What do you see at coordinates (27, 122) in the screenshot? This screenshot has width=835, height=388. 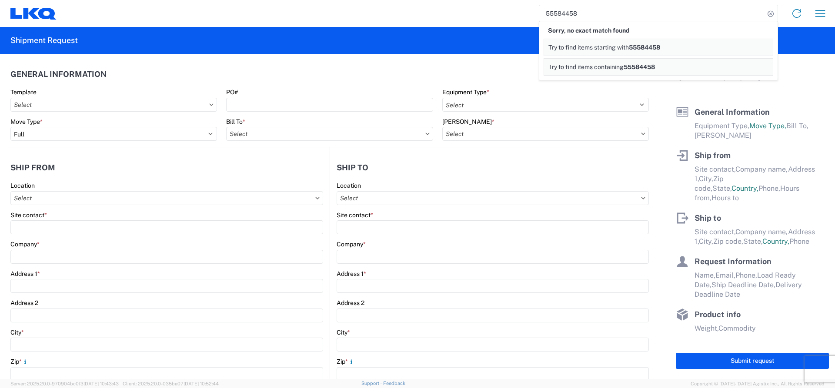 I see `label: Move Type` at bounding box center [27, 122].